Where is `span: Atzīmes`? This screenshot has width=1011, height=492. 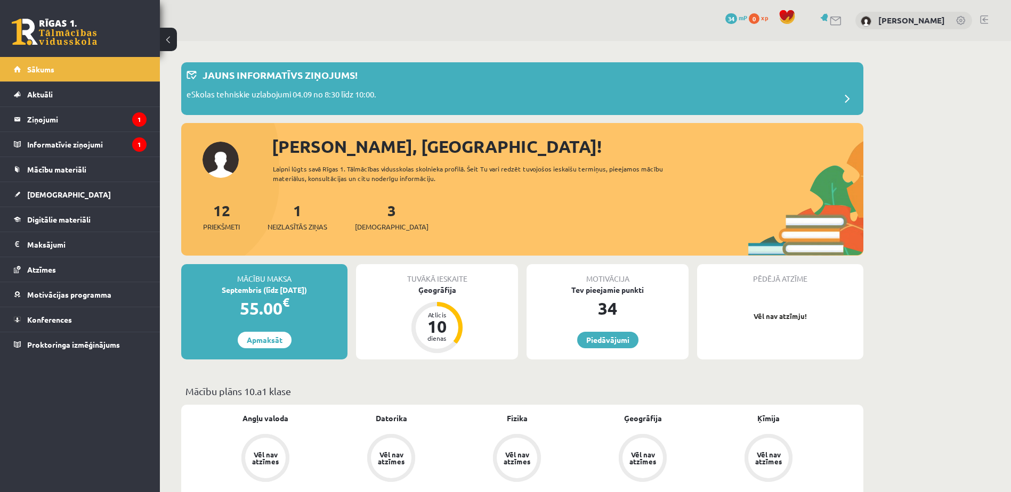
span: Atzīmes is located at coordinates (42, 270).